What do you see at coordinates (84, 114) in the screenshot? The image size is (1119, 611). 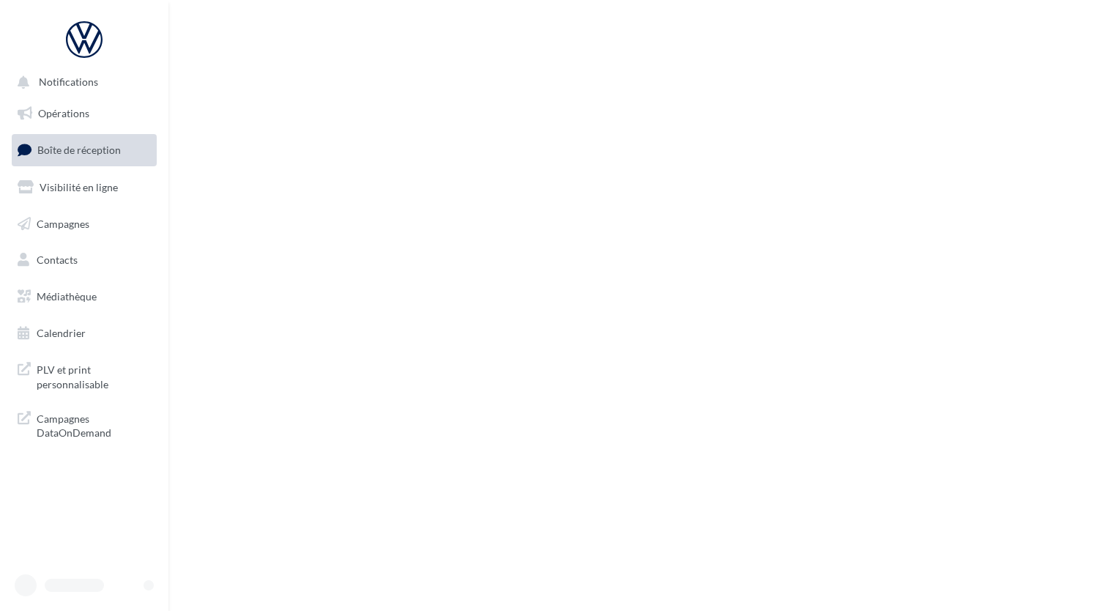 I see `a: Opérations` at bounding box center [84, 114].